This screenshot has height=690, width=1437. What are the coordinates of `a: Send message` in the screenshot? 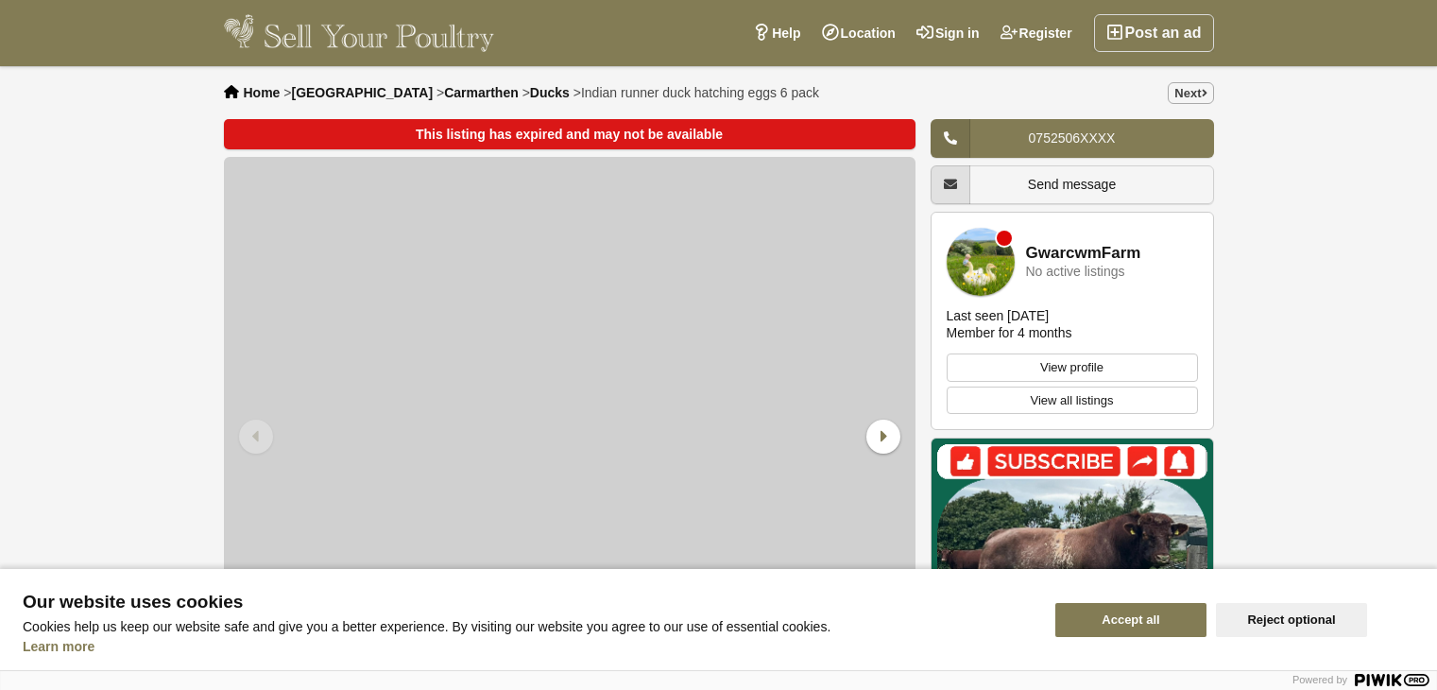 It's located at (1072, 184).